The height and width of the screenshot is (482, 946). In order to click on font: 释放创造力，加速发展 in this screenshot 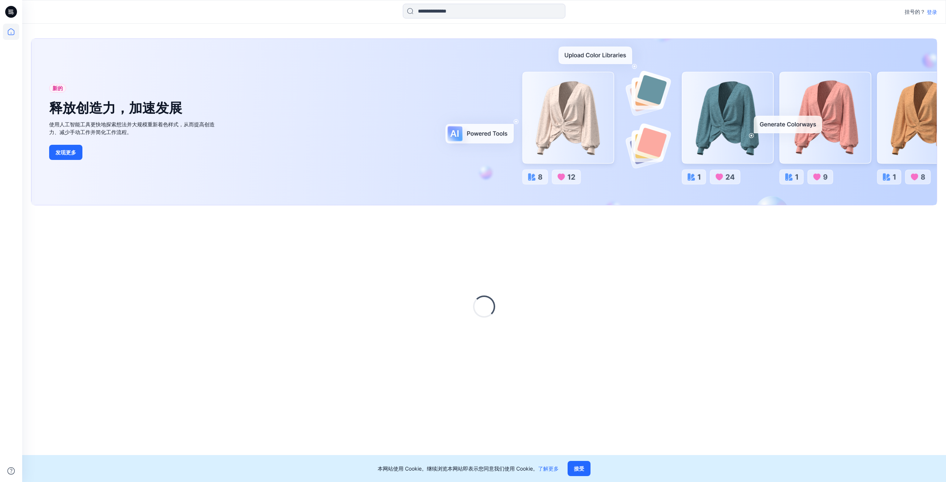, I will do `click(116, 108)`.